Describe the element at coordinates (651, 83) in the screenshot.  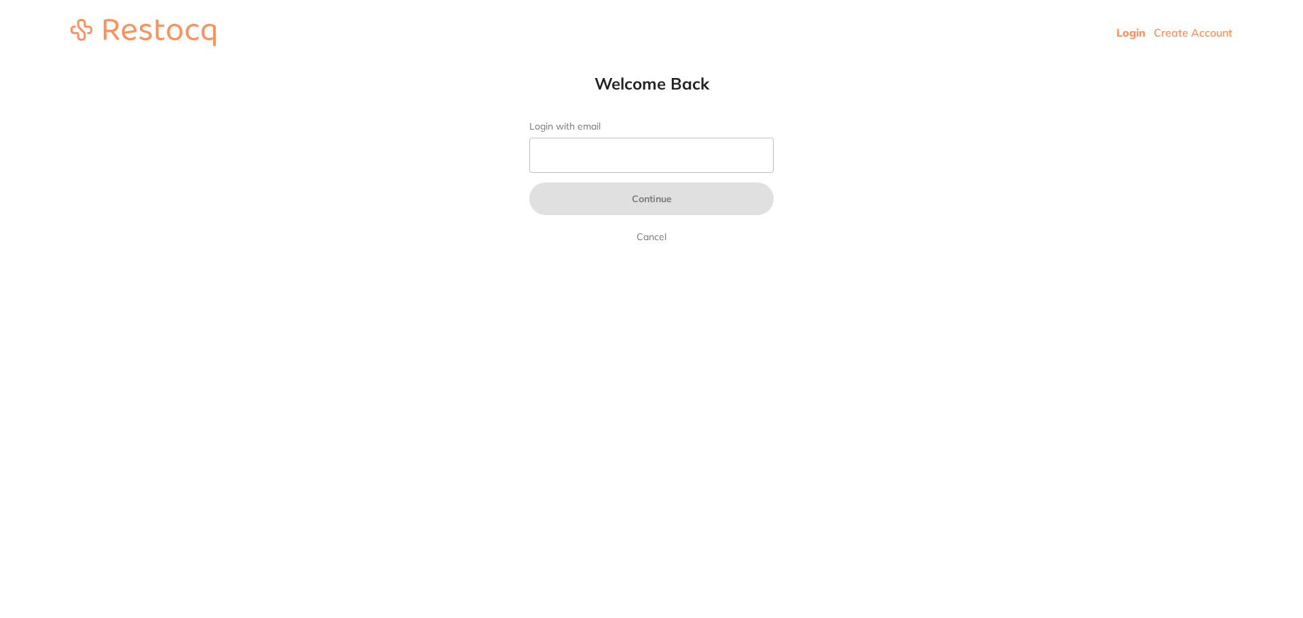
I see `h1: Welcome Back` at that location.